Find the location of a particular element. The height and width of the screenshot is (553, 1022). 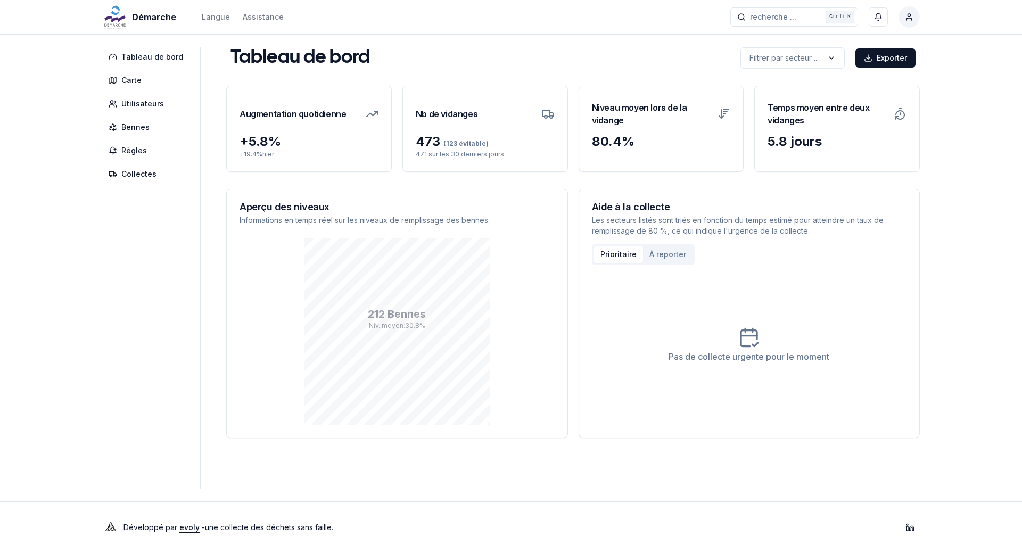

a: Collectes is located at coordinates (148, 174).